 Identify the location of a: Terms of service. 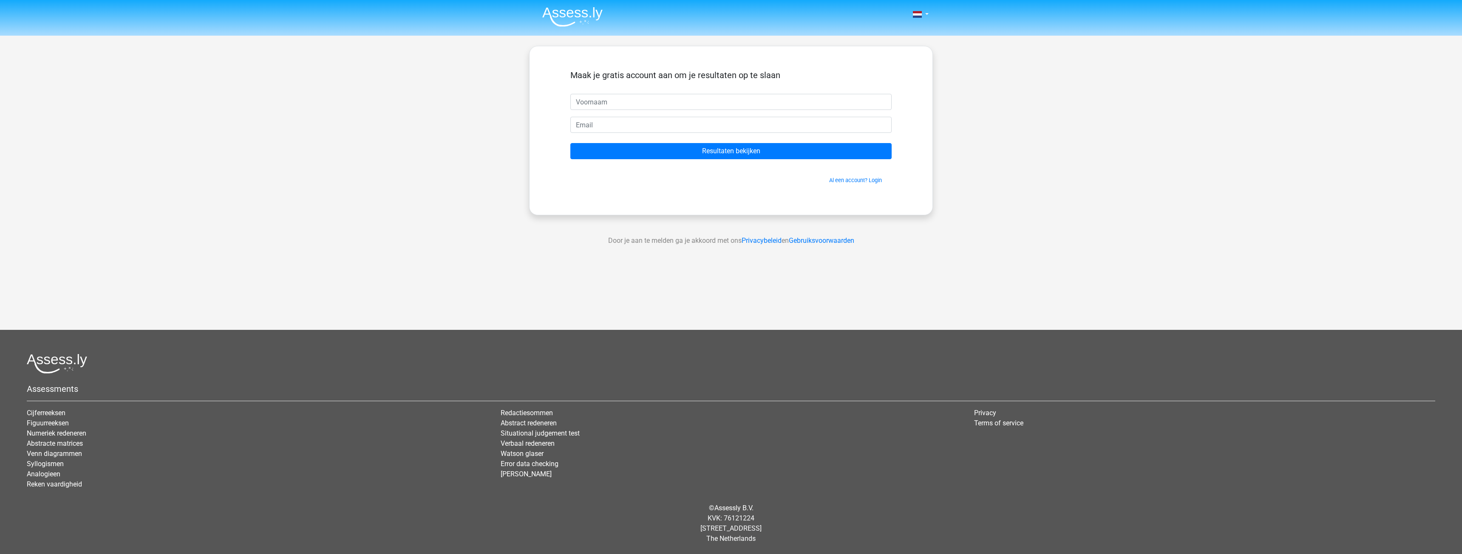
(998, 423).